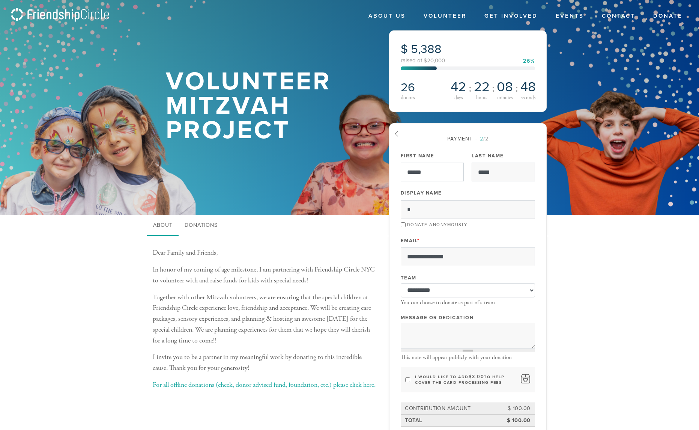  What do you see at coordinates (163, 225) in the screenshot?
I see `a: About` at bounding box center [163, 225].